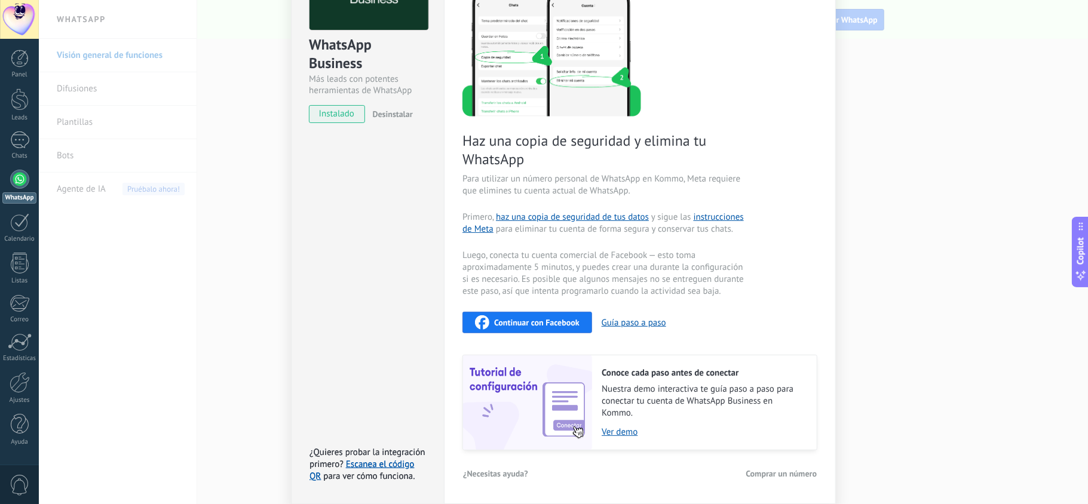  What do you see at coordinates (20, 320) in the screenshot?
I see `div: Correo` at bounding box center [20, 320].